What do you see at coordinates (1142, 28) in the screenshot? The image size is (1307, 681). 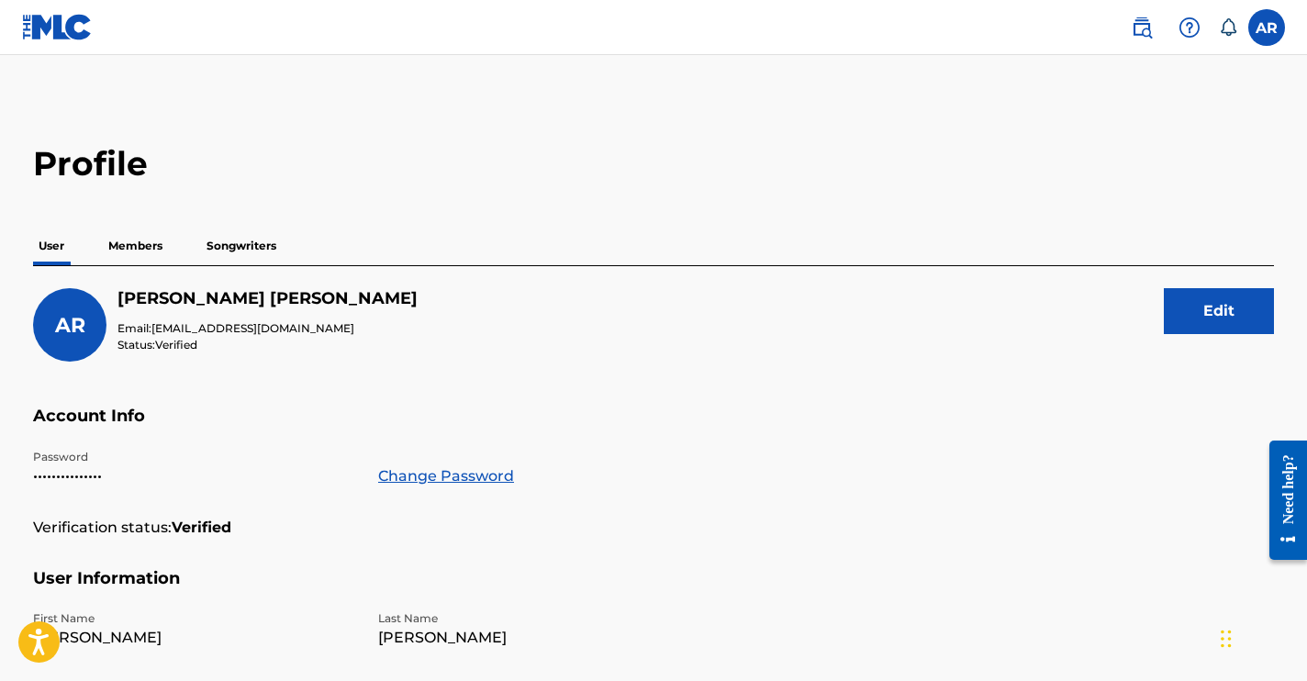 I see `a: Public Search` at bounding box center [1142, 28].